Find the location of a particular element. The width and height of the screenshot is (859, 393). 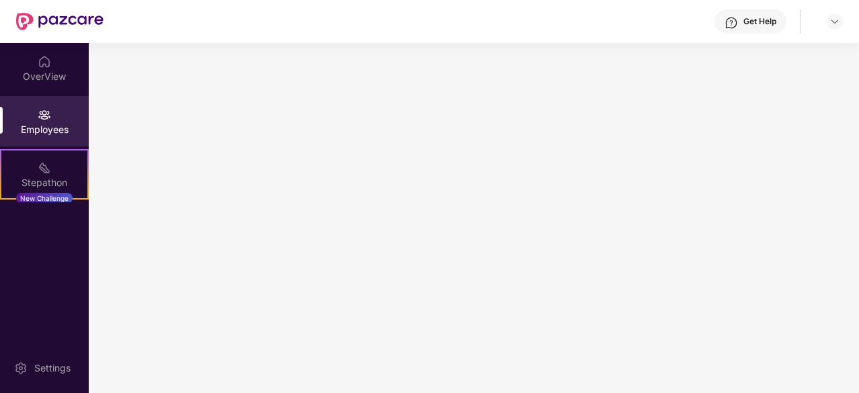

img: svg+xml;base64,PHN2ZyBpZD0iU2V0dGluZy0yMHgyMCIgeG1sbnM9Imh0dHA6Ly93d3cudzMub3JnLzIwMDAvc3ZnIiB3aW... is located at coordinates (21, 369).